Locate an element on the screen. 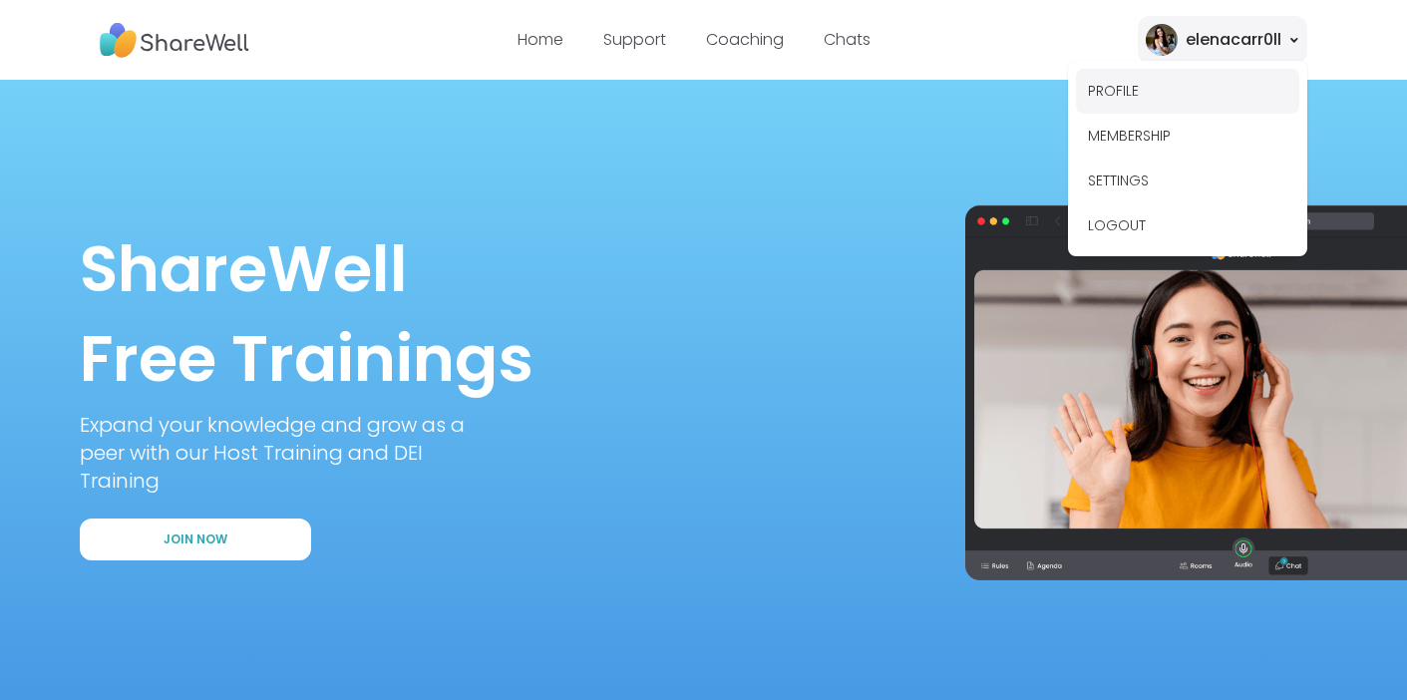  button: LOGOUT is located at coordinates (1187, 225).